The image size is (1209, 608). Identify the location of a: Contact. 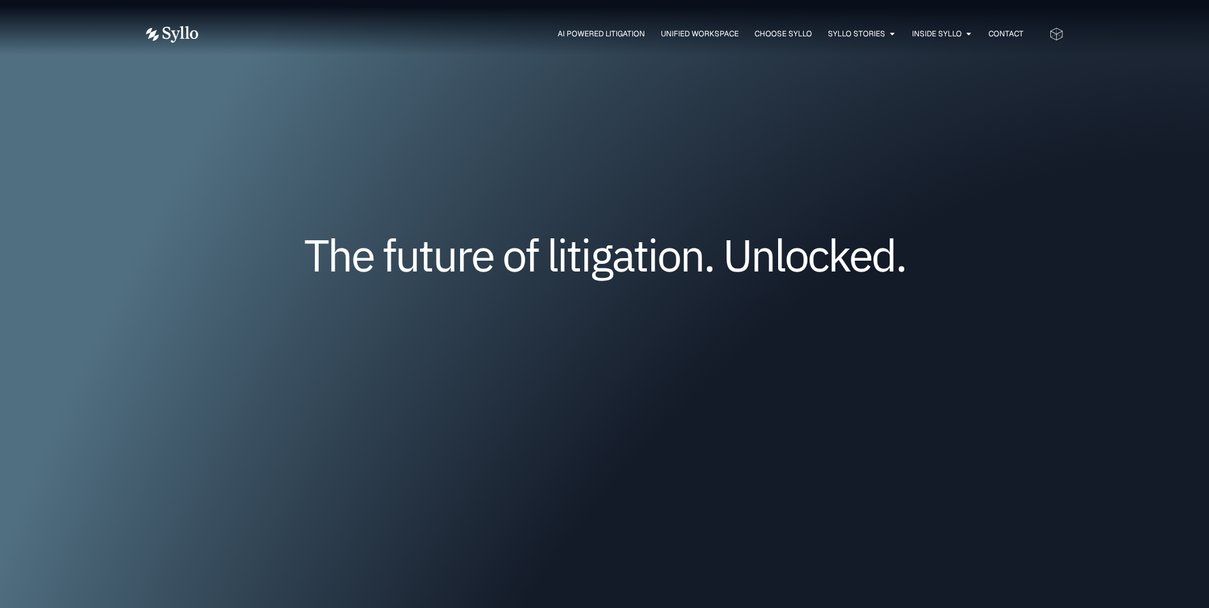
(1006, 34).